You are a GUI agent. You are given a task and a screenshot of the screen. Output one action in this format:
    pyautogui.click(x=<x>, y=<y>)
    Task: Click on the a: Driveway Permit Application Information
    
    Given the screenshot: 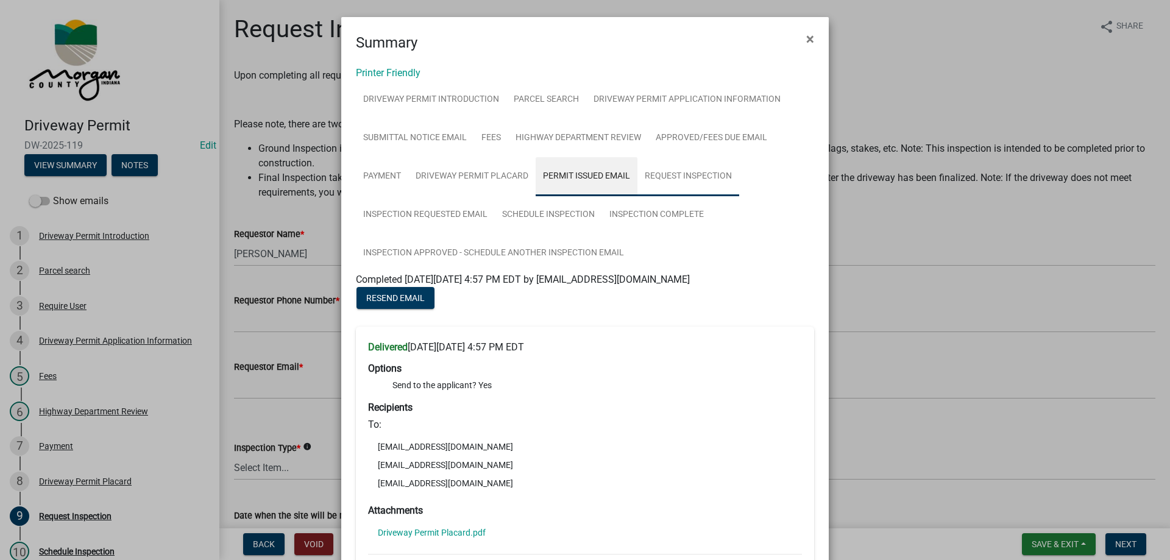 What is the action you would take?
    pyautogui.click(x=687, y=100)
    